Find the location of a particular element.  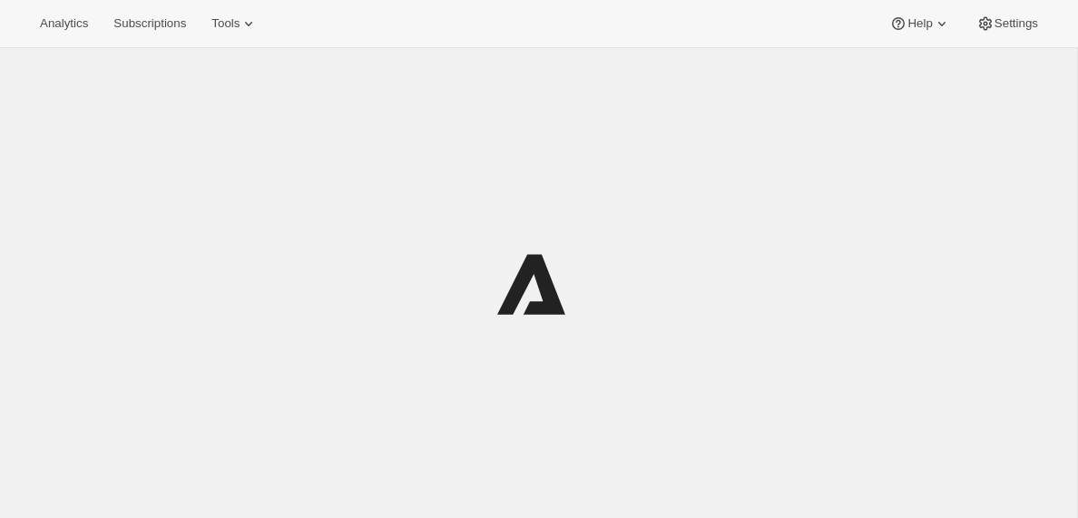

button: Subscriptions is located at coordinates (150, 24).